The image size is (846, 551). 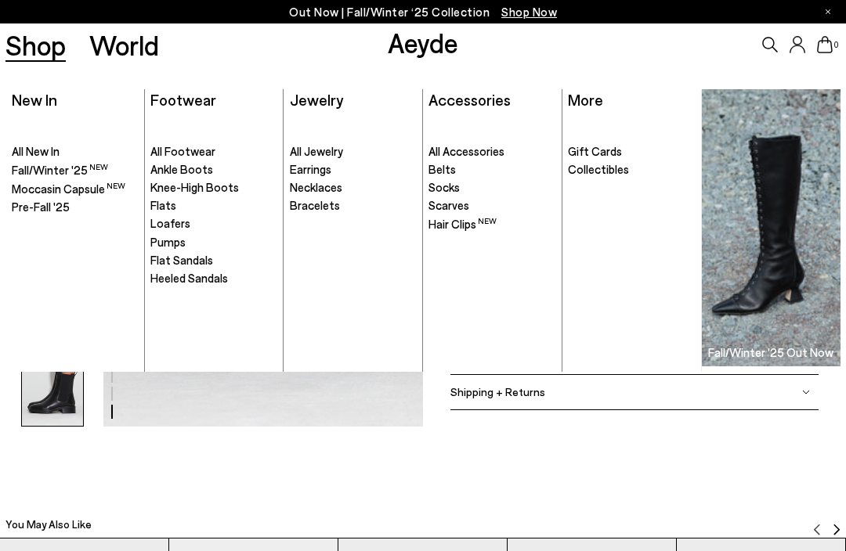 What do you see at coordinates (214, 243) in the screenshot?
I see `a: Pumps` at bounding box center [214, 243].